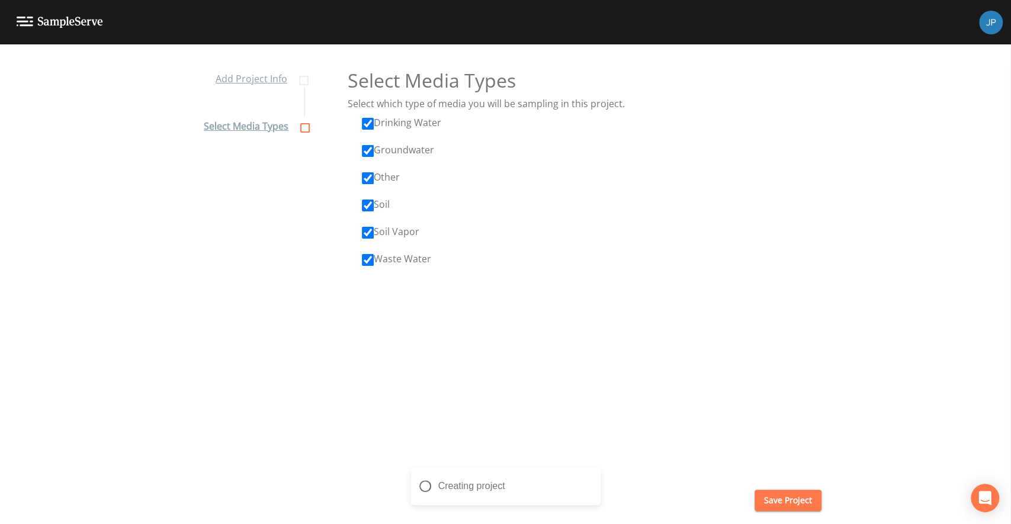 This screenshot has width=1011, height=524. What do you see at coordinates (60, 22) in the screenshot?
I see `img: logo` at bounding box center [60, 22].